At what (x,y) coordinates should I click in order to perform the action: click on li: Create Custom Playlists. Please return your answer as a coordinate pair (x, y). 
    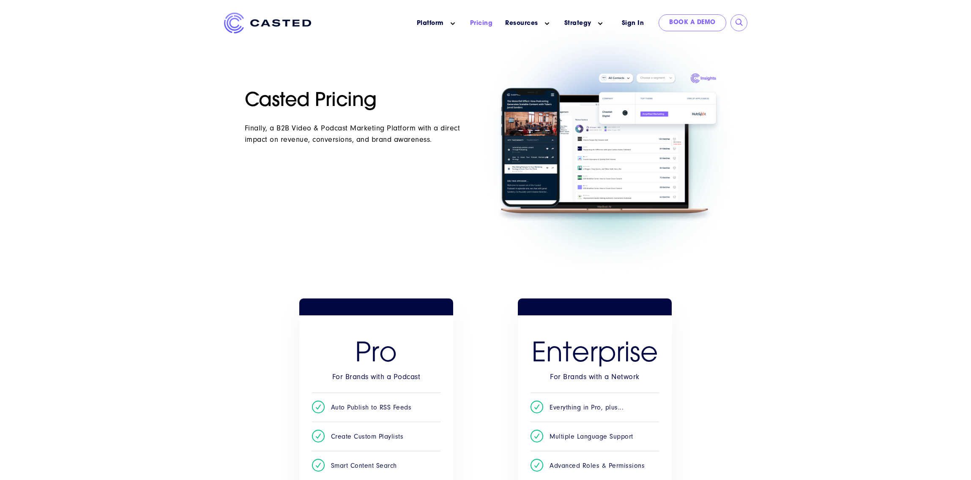
    Looking at the image, I should click on (376, 437).